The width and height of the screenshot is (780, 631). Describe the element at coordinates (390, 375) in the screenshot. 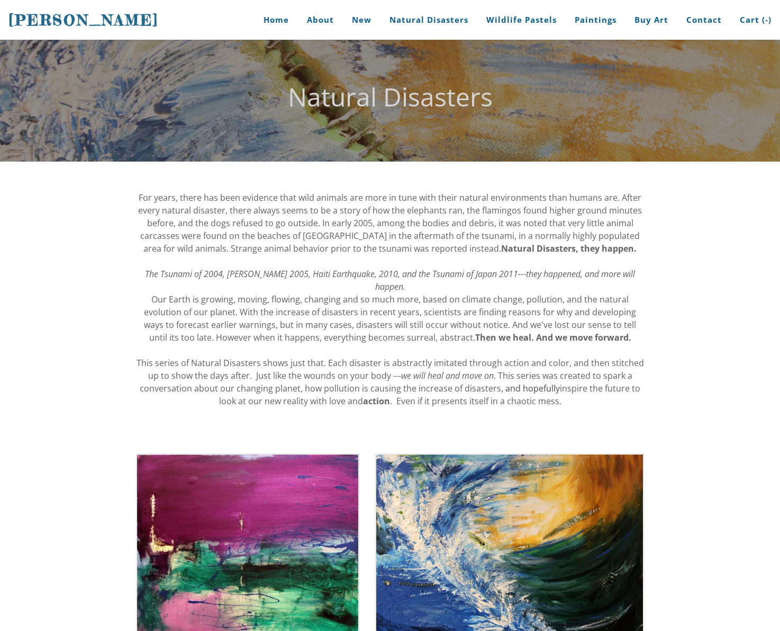

I see `span: This series of Natural Disasters shows just that. Each disaster is abstractly imitated through ac...` at that location.